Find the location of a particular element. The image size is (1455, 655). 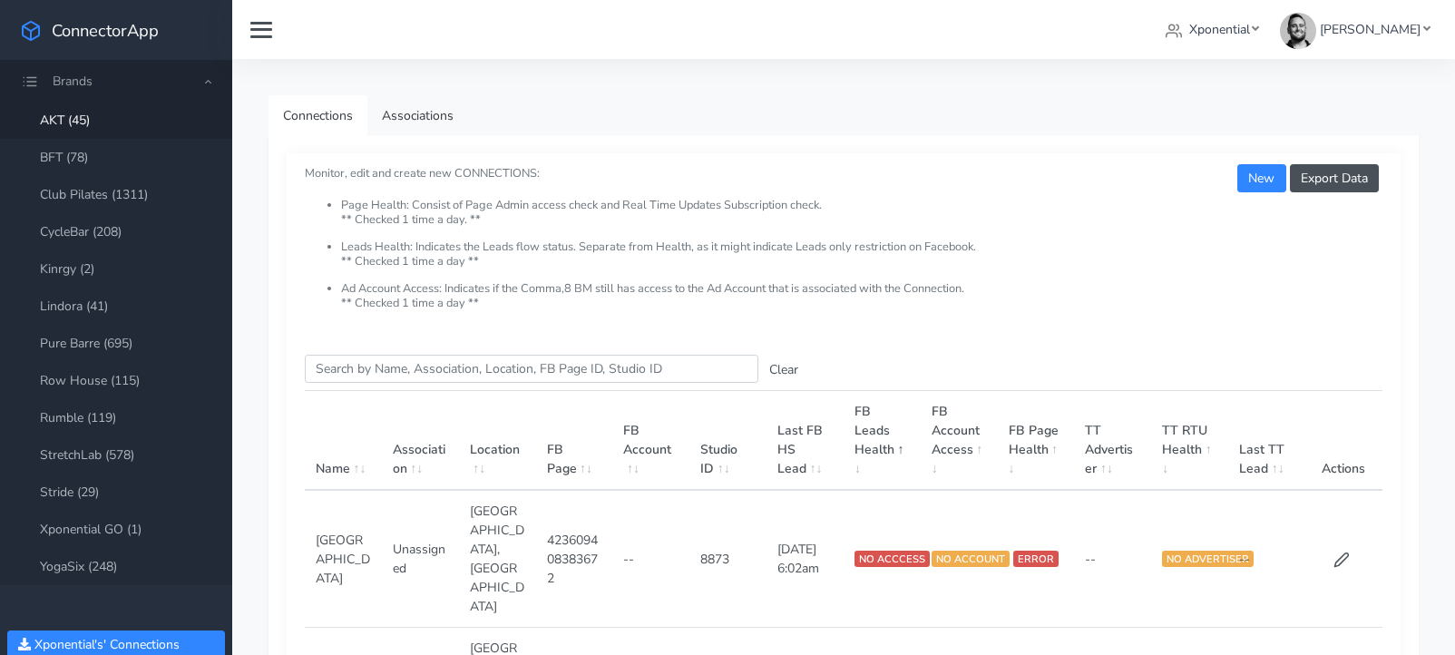

span: NO ACCOUNT is located at coordinates (970, 559).